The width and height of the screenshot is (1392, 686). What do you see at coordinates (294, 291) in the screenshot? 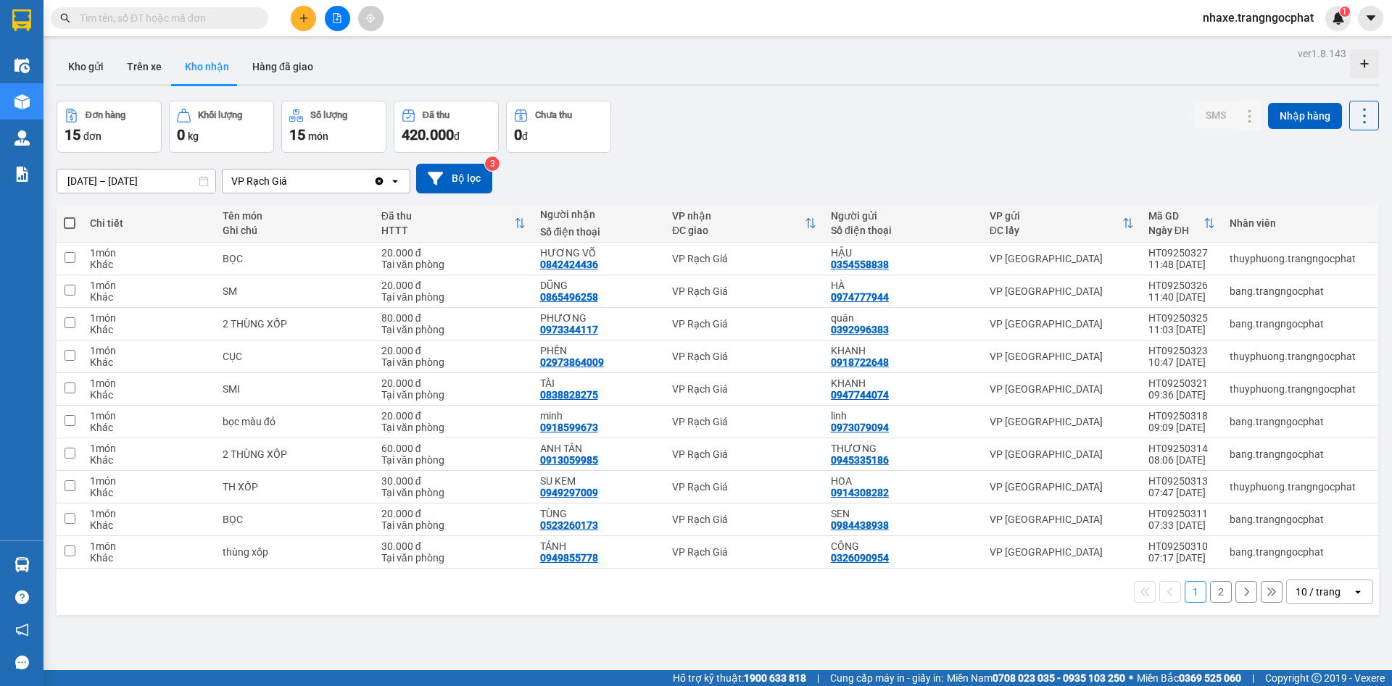
I see `div: SM` at bounding box center [294, 291].